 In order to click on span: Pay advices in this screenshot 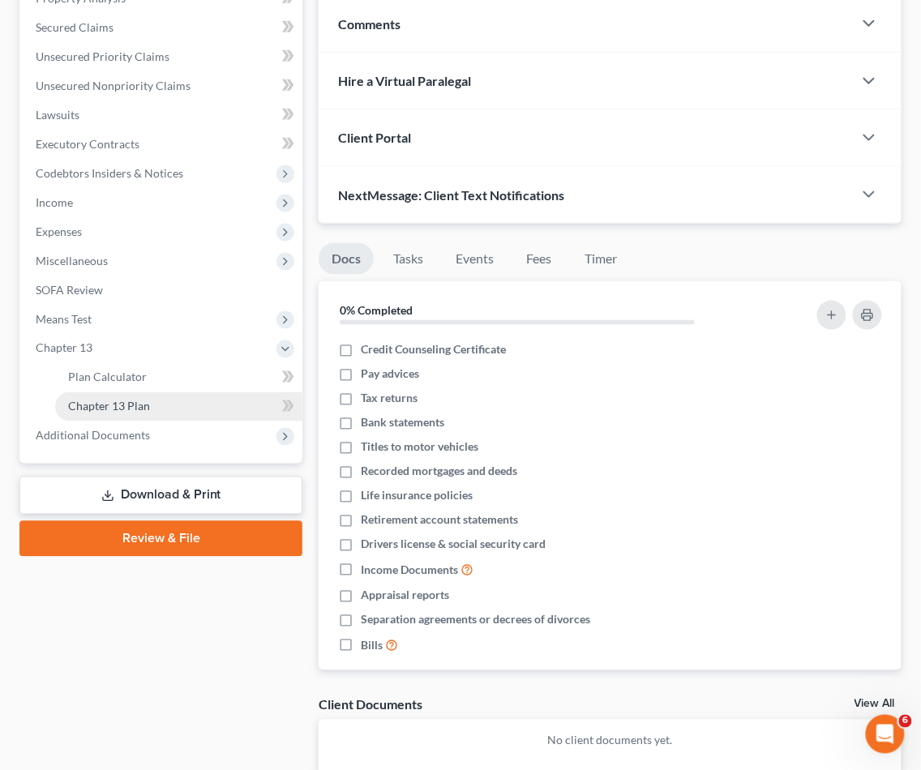, I will do `click(390, 375)`.